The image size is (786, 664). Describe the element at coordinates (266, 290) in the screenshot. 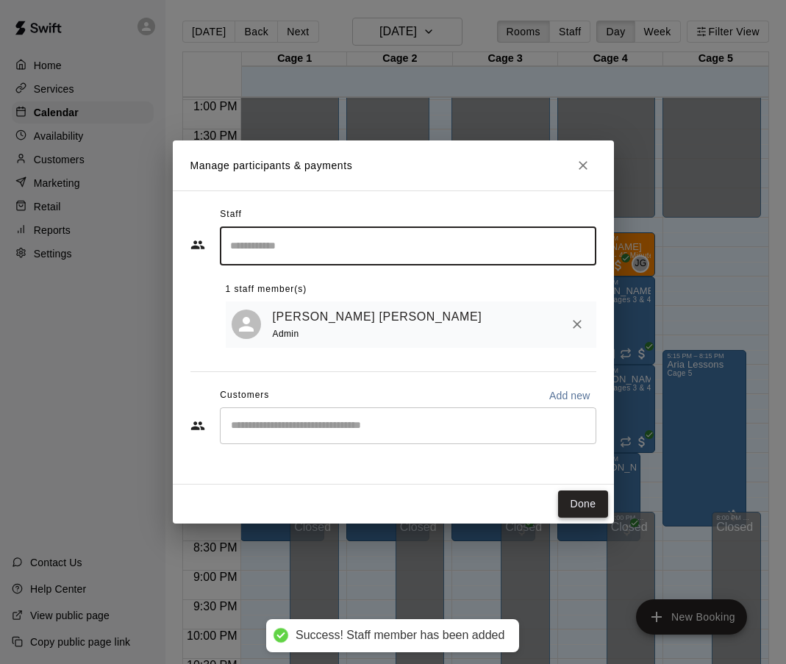

I see `span: 1 staff member(s)` at that location.